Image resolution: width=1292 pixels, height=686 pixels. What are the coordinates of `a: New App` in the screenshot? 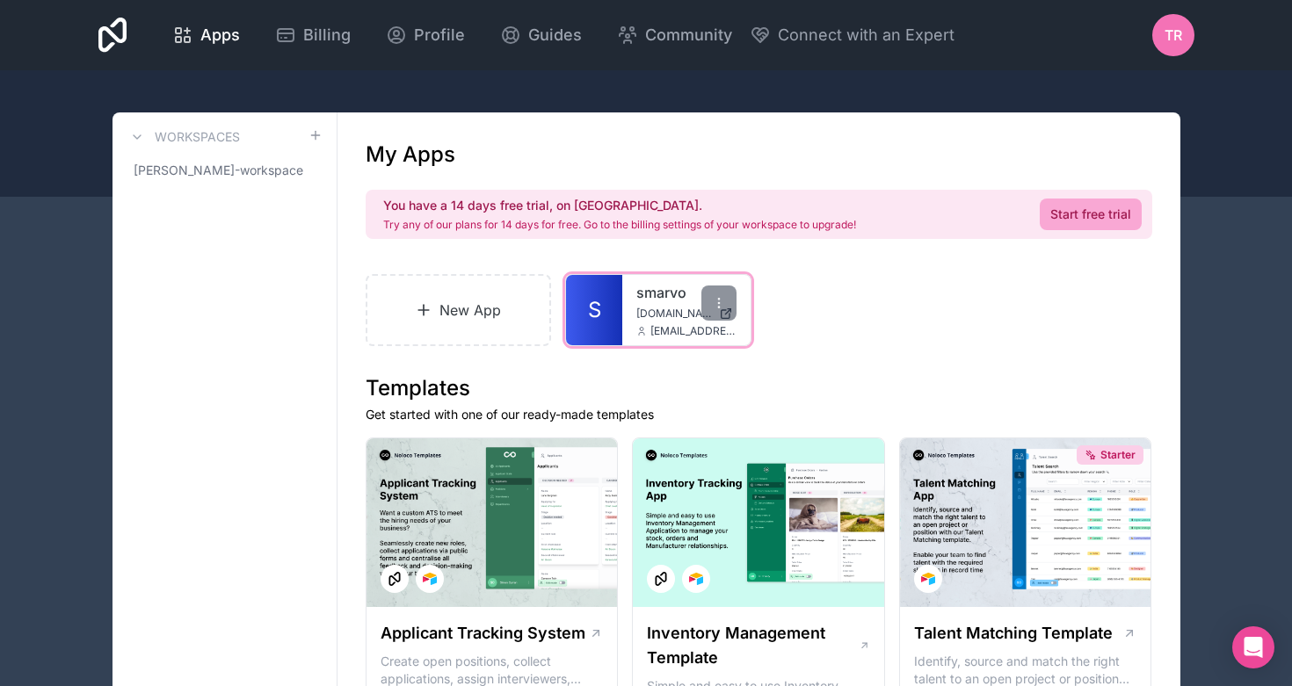 It's located at (459, 310).